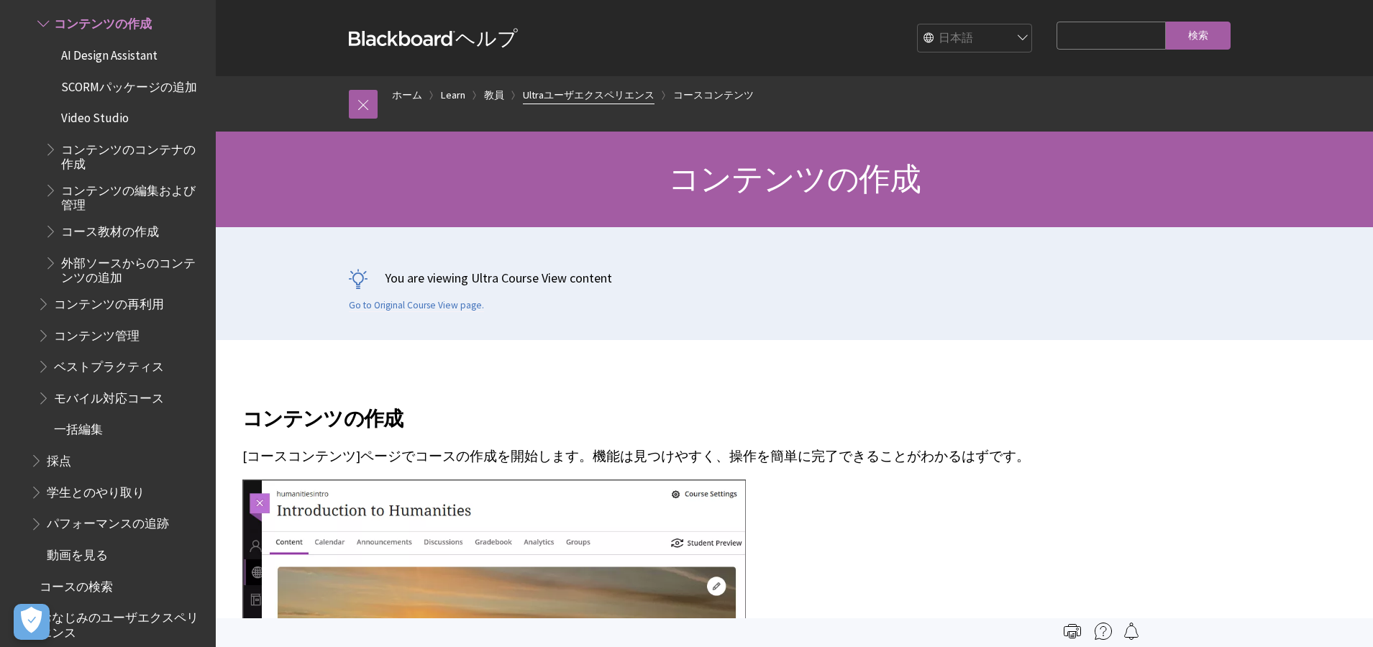 This screenshot has height=647, width=1373. Describe the element at coordinates (76, 584) in the screenshot. I see `span: コースの検索` at that location.